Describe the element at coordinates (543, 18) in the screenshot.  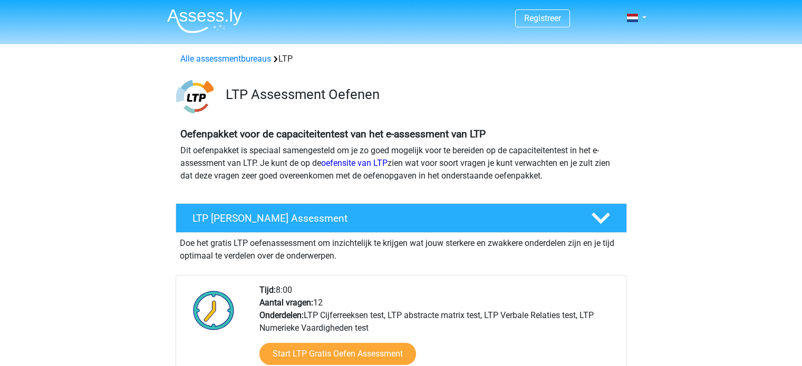
I see `a: Registreer` at that location.